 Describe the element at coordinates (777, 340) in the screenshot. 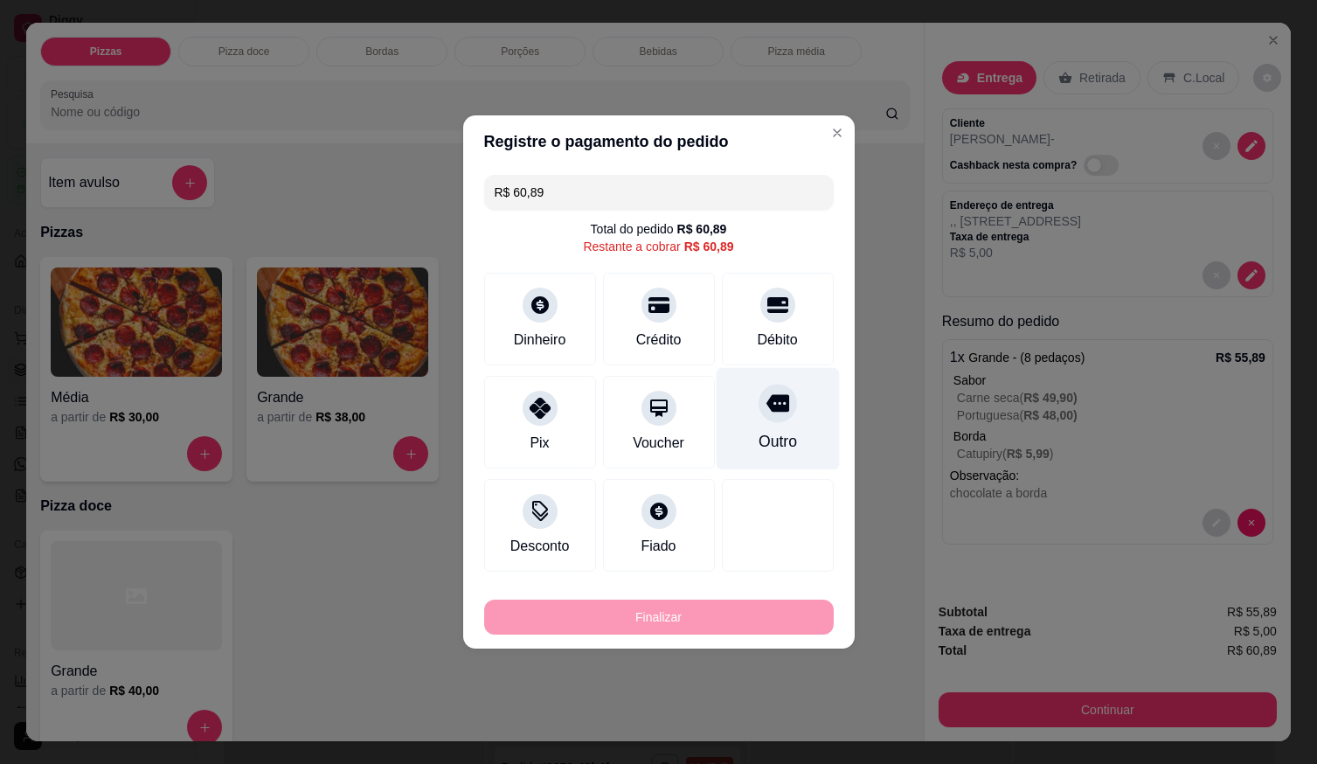

I see `div: Débito` at that location.